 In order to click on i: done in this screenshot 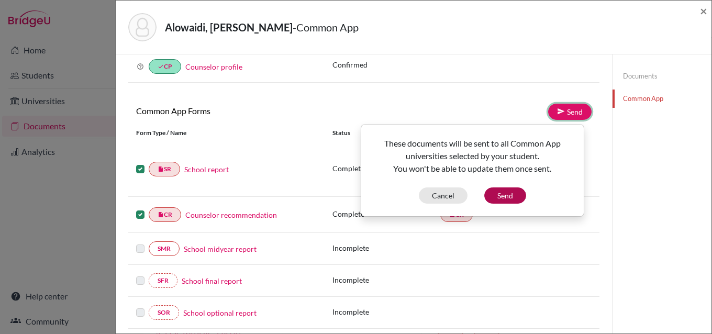, I will do `click(161, 67)`.